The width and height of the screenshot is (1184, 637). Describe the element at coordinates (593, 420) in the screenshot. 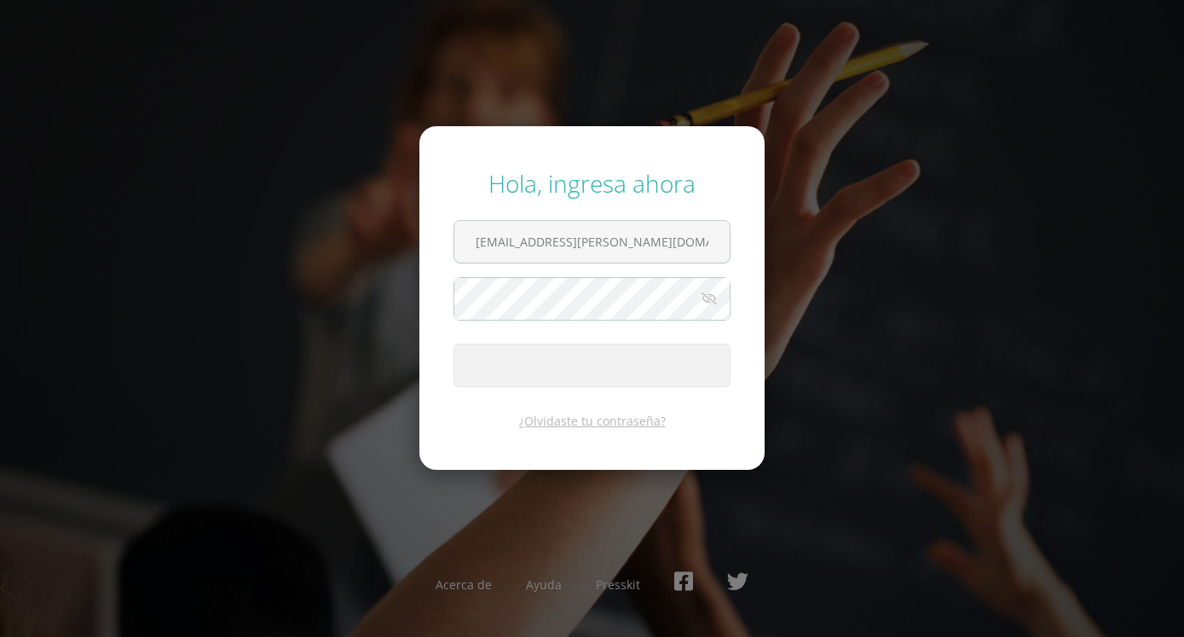

I see `a: ¿Olvidaste tu contraseña?` at that location.